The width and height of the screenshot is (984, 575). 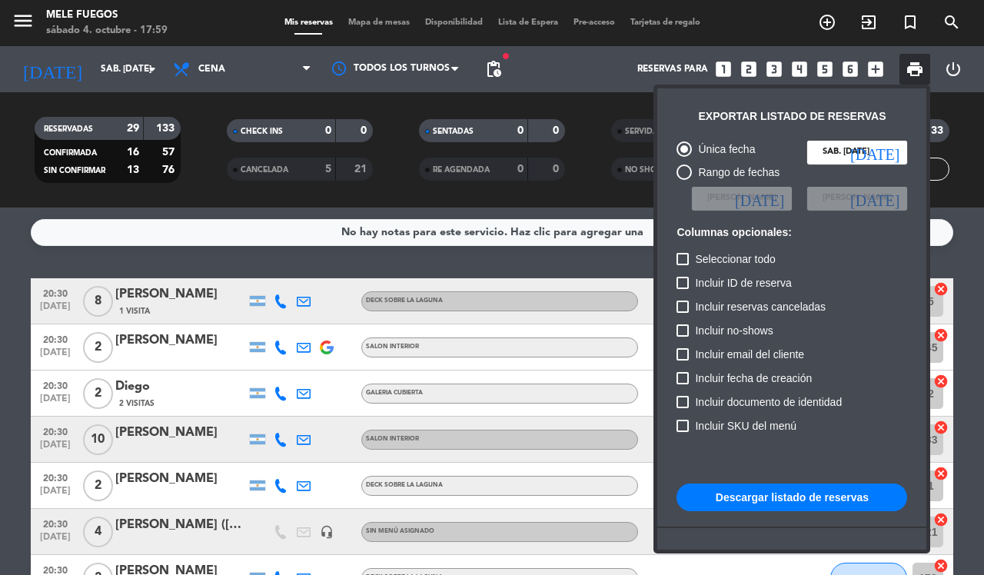 I want to click on span: Seleccionar todo, so click(x=735, y=259).